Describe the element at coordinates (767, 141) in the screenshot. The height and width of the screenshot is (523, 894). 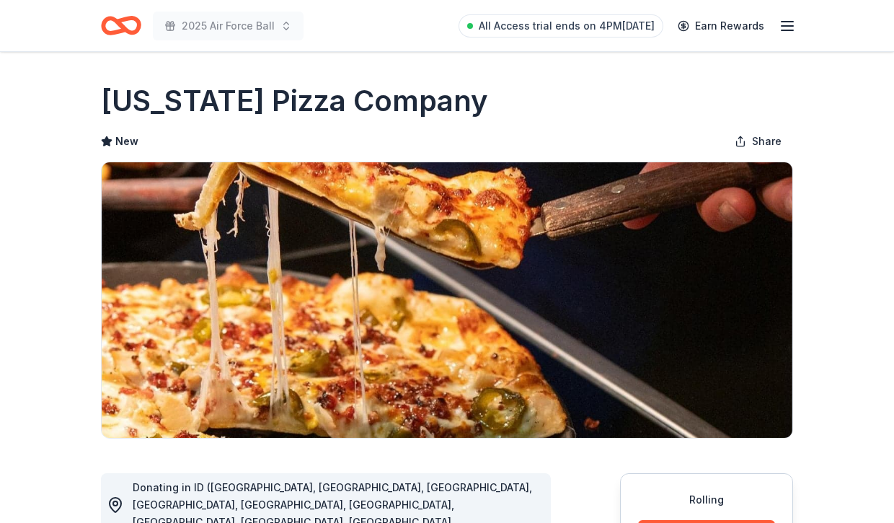
I see `span: Share` at that location.